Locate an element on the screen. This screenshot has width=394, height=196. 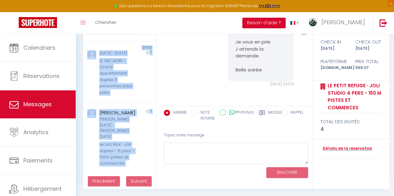
a: Le petit refuge · Joli studio 4 pers - 150 m pistes et commerces is located at coordinates (353, 97).